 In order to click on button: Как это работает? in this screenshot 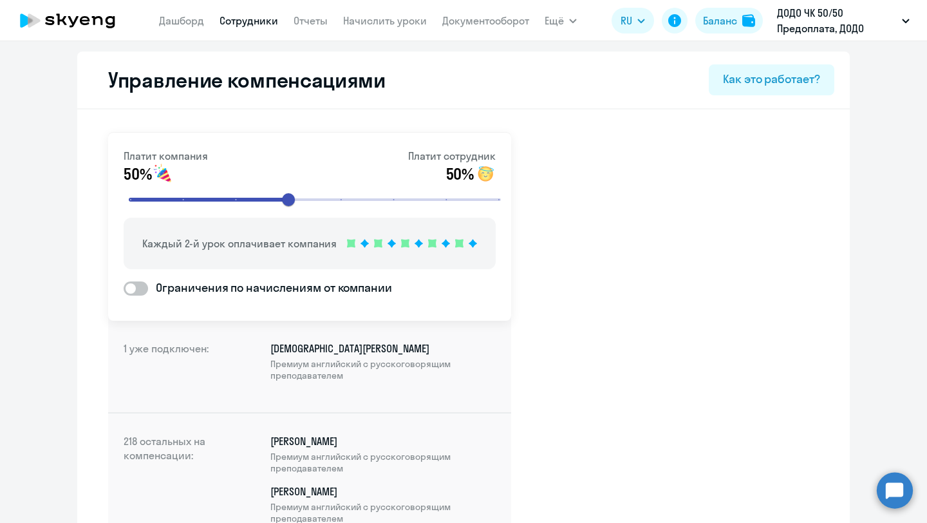, I will do `click(771, 80)`.